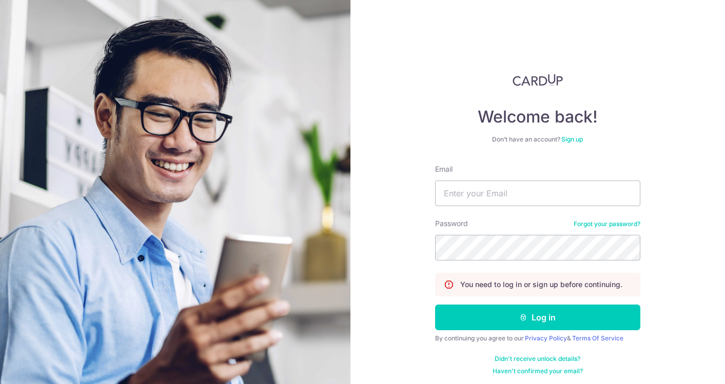  I want to click on div: Don’t have an account?, so click(537, 139).